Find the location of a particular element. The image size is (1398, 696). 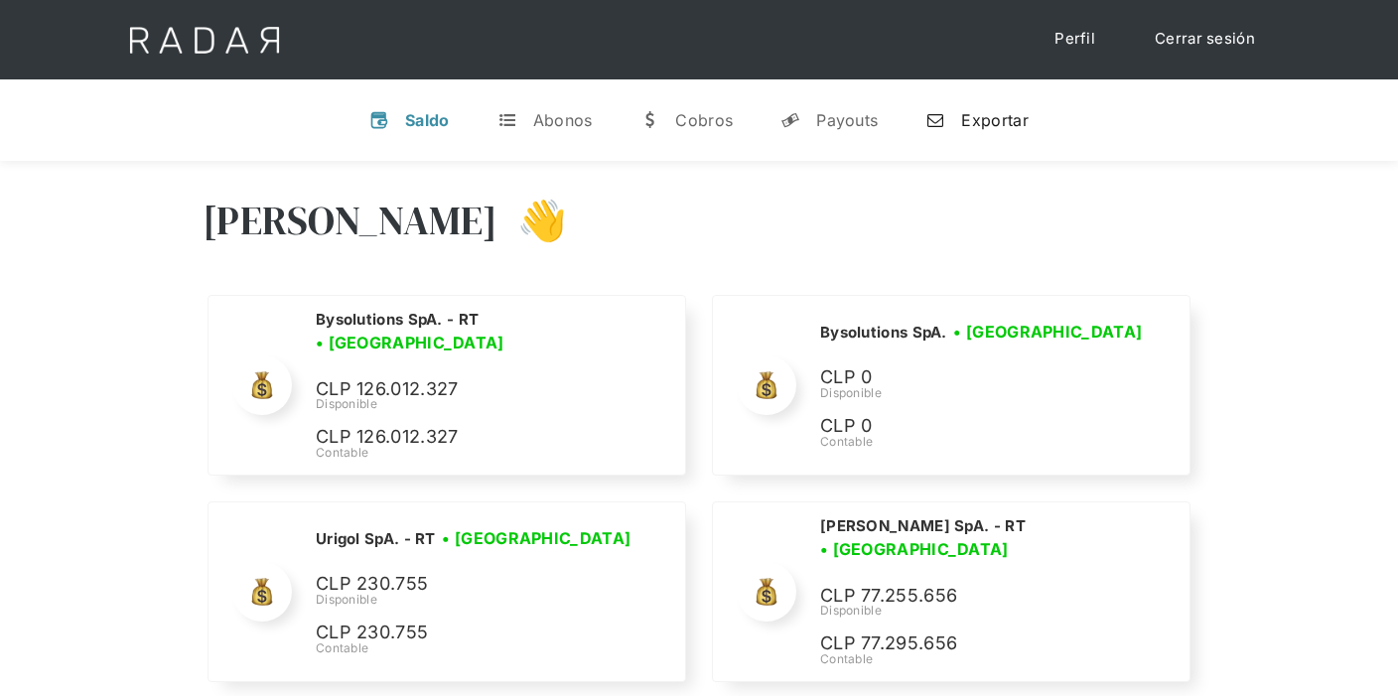

p: CLP 77.295.656 is located at coordinates (969, 643).